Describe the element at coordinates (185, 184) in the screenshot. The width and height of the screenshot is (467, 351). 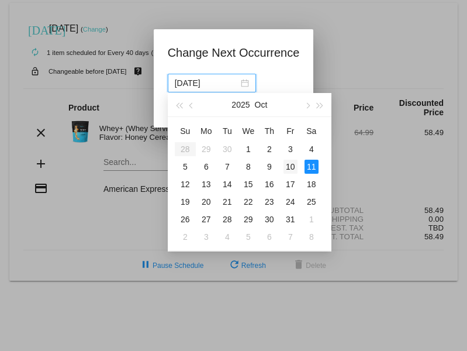
I see `div: 12` at that location.